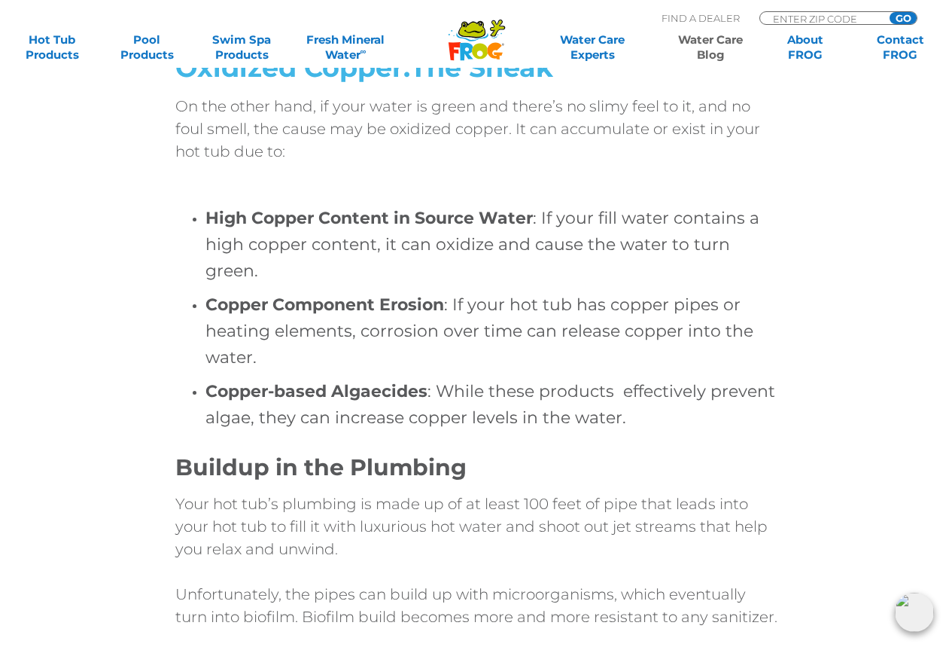  I want to click on a: Fresh MineralWater∞, so click(345, 47).